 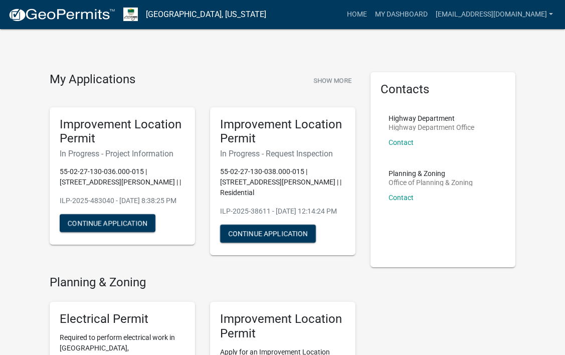 What do you see at coordinates (431, 127) in the screenshot?
I see `p: Highway Department Office` at bounding box center [431, 127].